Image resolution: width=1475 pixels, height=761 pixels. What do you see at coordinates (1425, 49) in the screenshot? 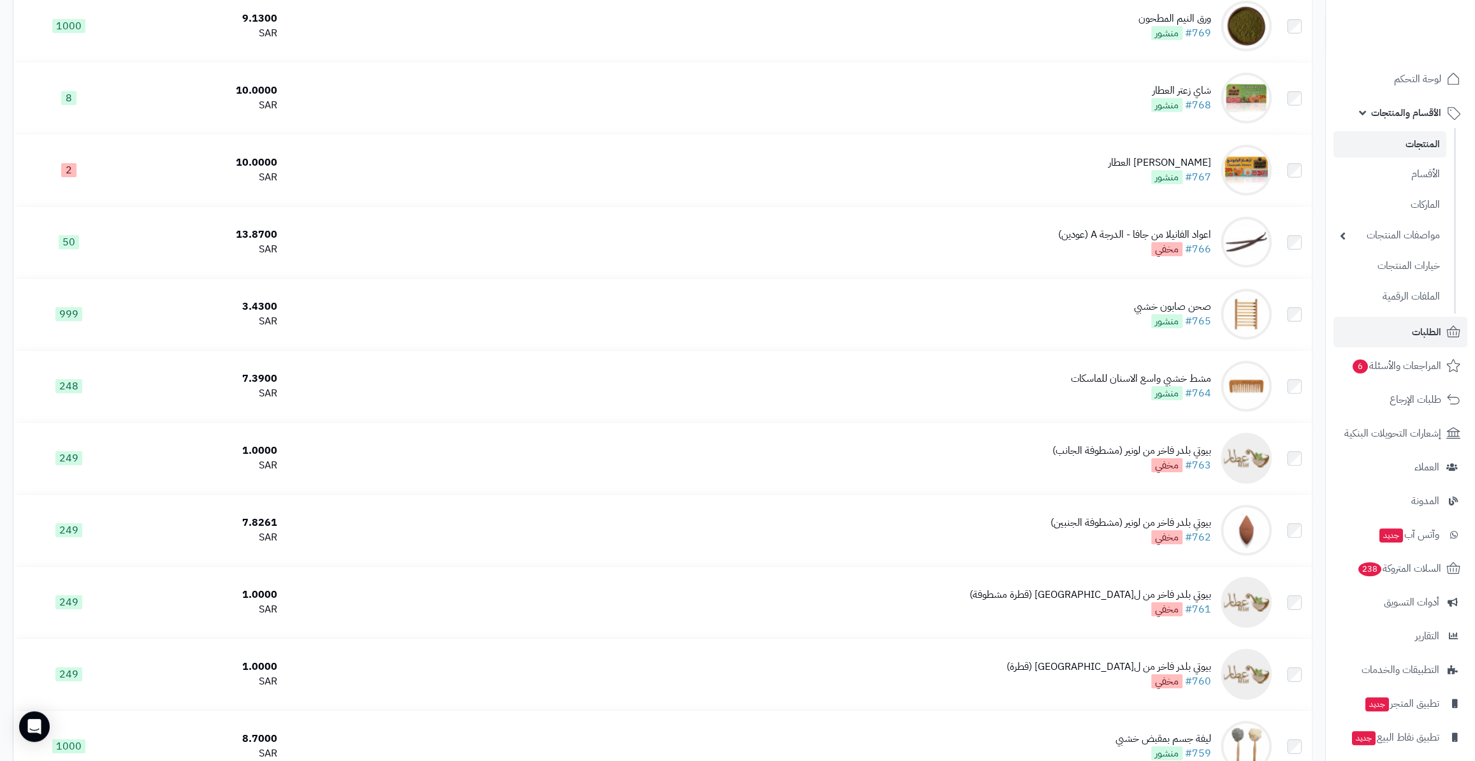
I see `img: logo-2.png` at bounding box center [1425, 49].